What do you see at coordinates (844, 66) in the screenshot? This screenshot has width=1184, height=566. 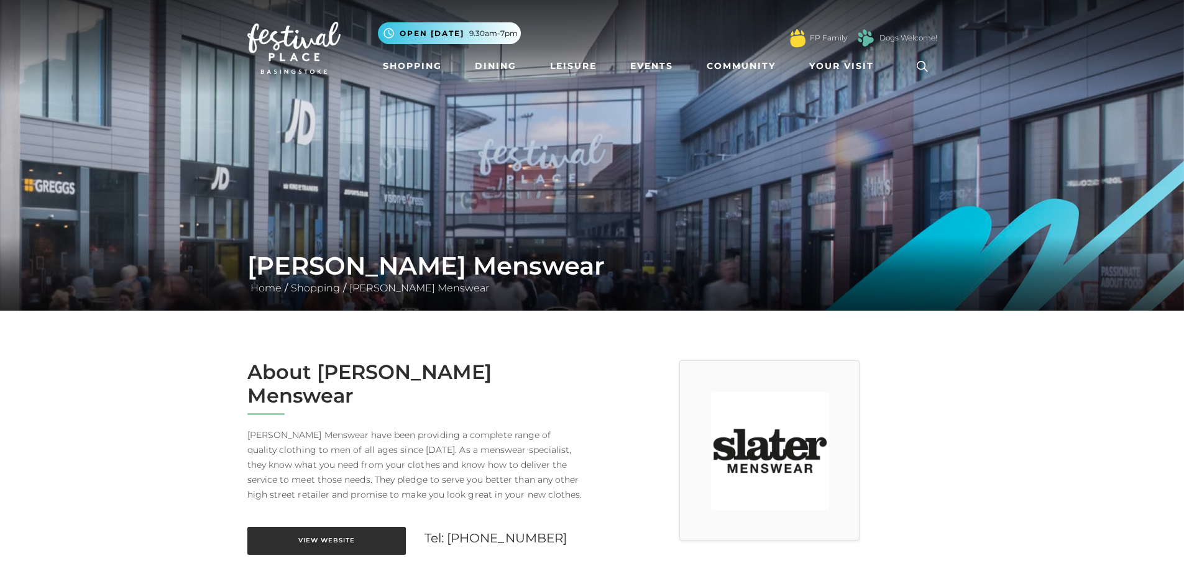 I see `a: Your Visit` at bounding box center [844, 66].